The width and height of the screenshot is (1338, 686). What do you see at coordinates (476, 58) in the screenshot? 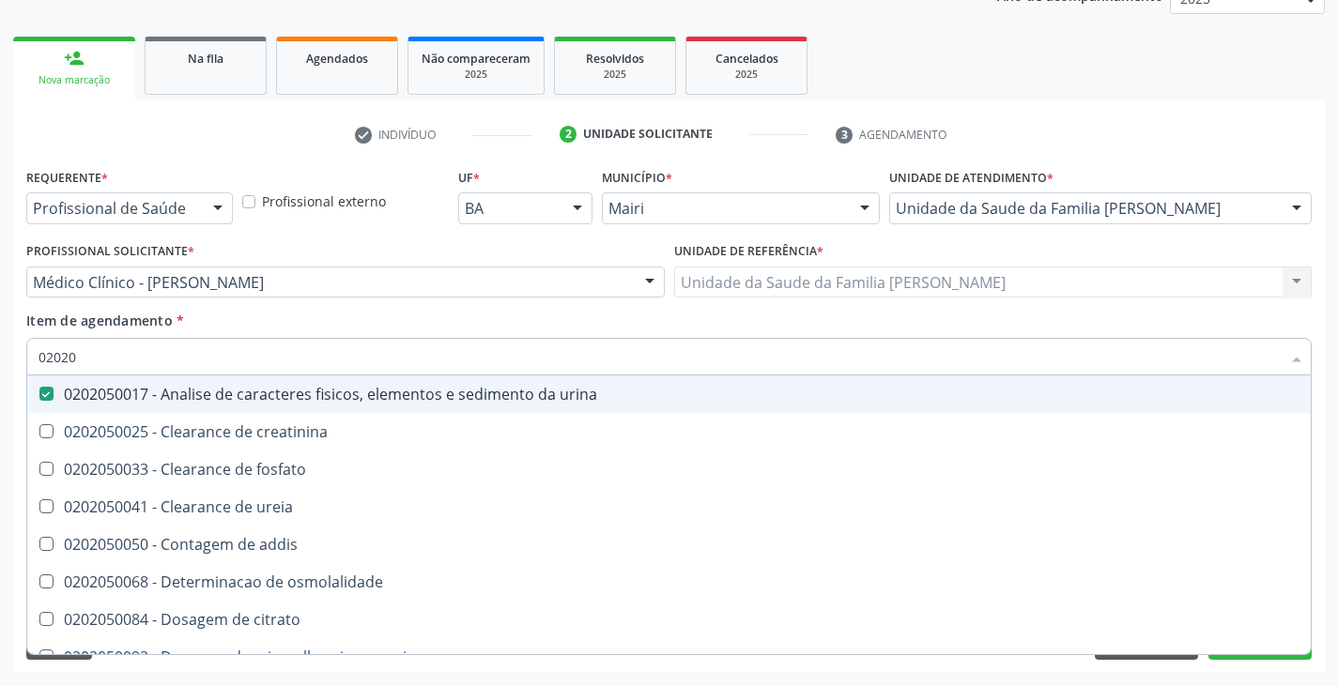
I see `span: Não compareceram` at bounding box center [476, 58].